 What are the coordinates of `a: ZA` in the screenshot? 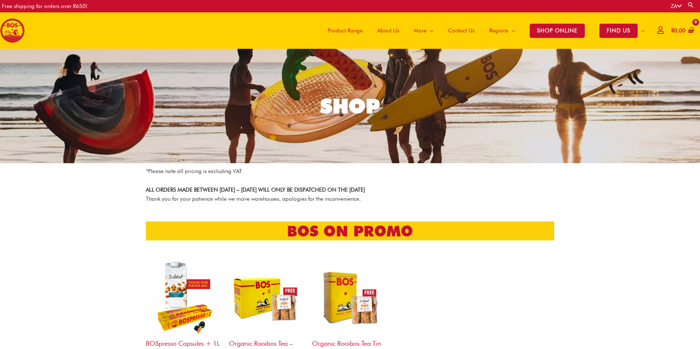 It's located at (677, 6).